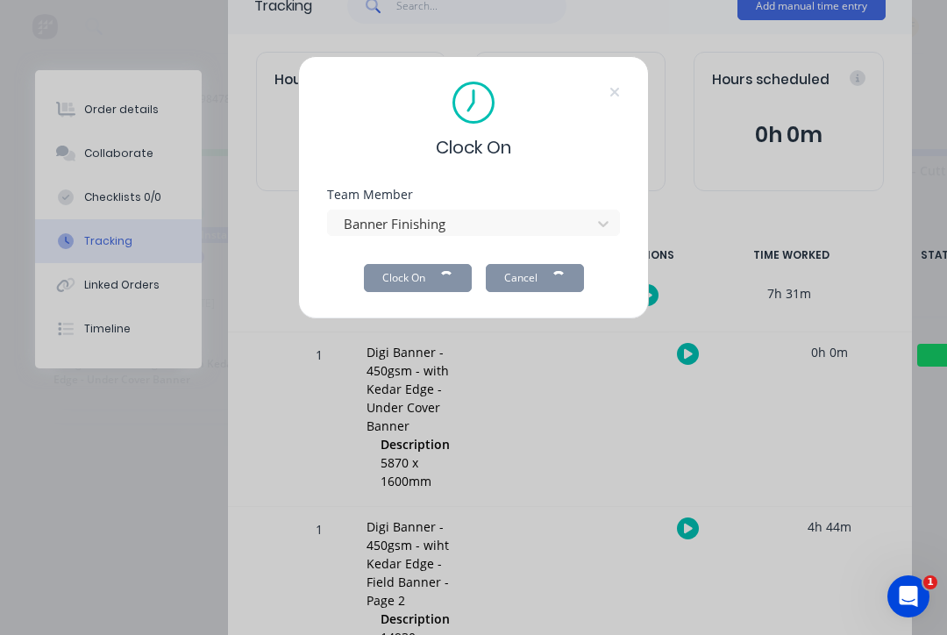  I want to click on button: Clock On, so click(418, 278).